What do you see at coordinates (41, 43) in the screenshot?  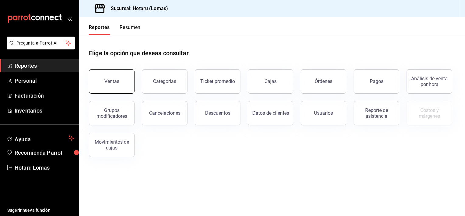 I see `button: Pregunta a Parrot AI` at bounding box center [41, 43].